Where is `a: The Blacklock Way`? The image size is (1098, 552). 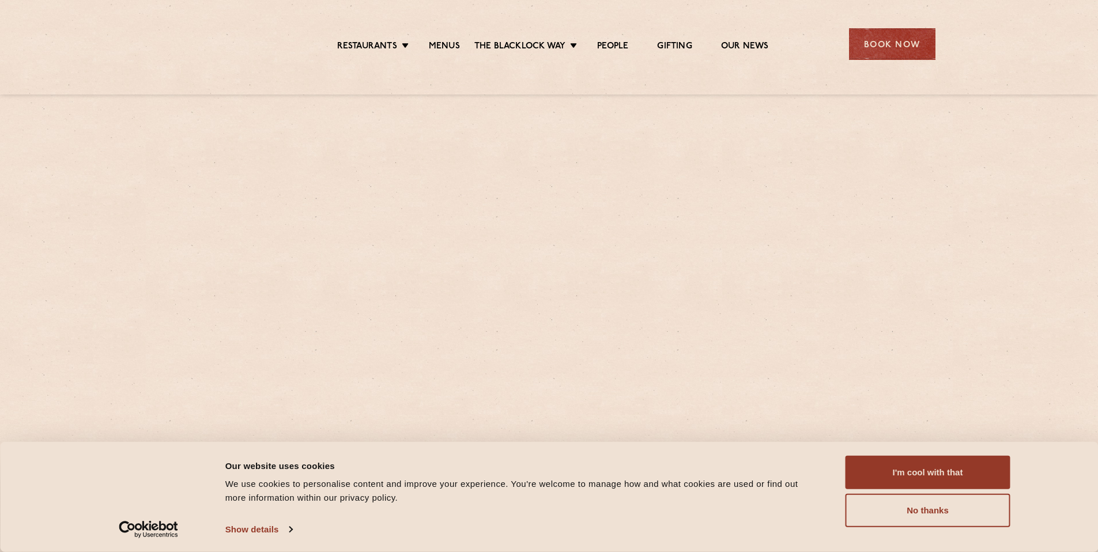
a: The Blacklock Way is located at coordinates (520, 47).